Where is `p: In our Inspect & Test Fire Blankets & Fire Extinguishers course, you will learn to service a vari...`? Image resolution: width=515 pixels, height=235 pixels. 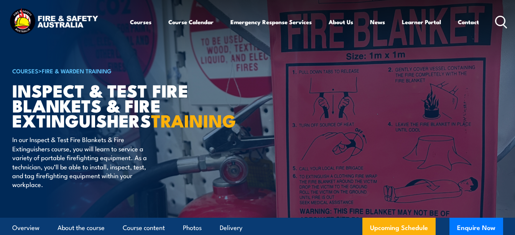 p: In our Inspect & Test Fire Blankets & Fire Extinguishers course, you will learn to service a vari... is located at coordinates (82, 162).